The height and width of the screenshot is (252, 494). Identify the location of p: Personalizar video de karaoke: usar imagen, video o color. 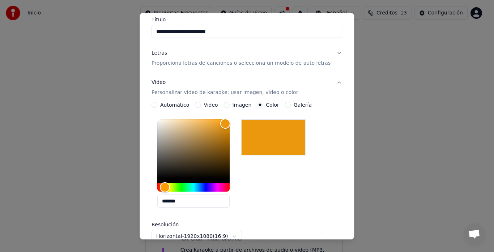
(225, 93).